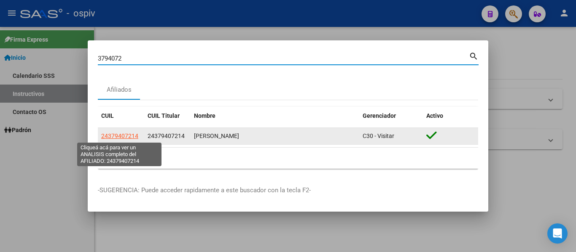 The image size is (576, 252). Describe the element at coordinates (167, 116) in the screenshot. I see `datatable-header-cell: CUIL Titular` at that location.